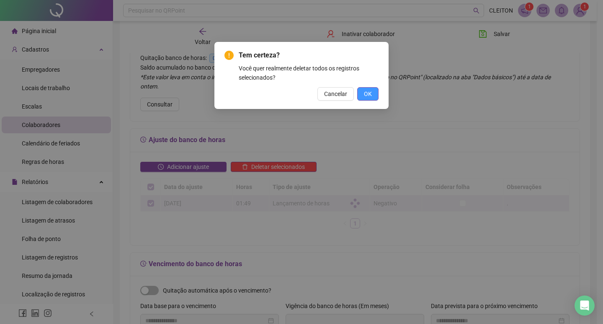 This screenshot has height=324, width=603. What do you see at coordinates (584, 305) in the screenshot?
I see `div: Open Intercom Messenger` at bounding box center [584, 305].